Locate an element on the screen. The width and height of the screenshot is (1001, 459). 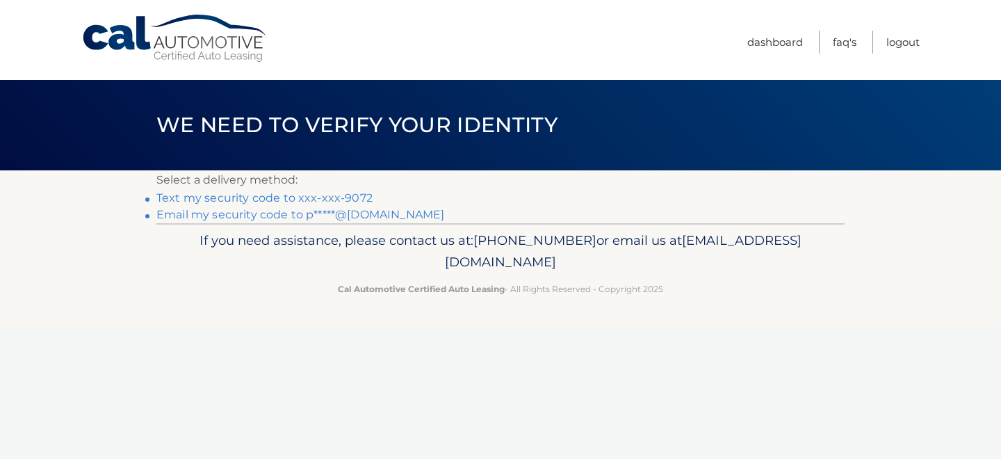
span: We need to verify your identity is located at coordinates (356, 124).